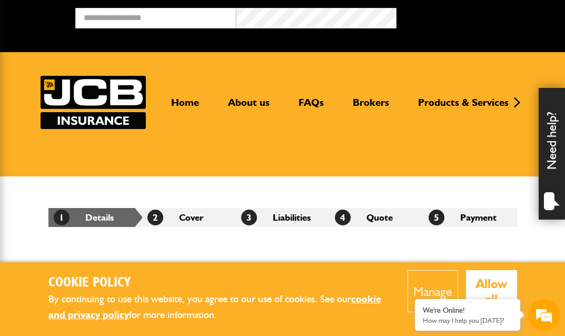 Image resolution: width=565 pixels, height=336 pixels. I want to click on a: FAQs, so click(311, 107).